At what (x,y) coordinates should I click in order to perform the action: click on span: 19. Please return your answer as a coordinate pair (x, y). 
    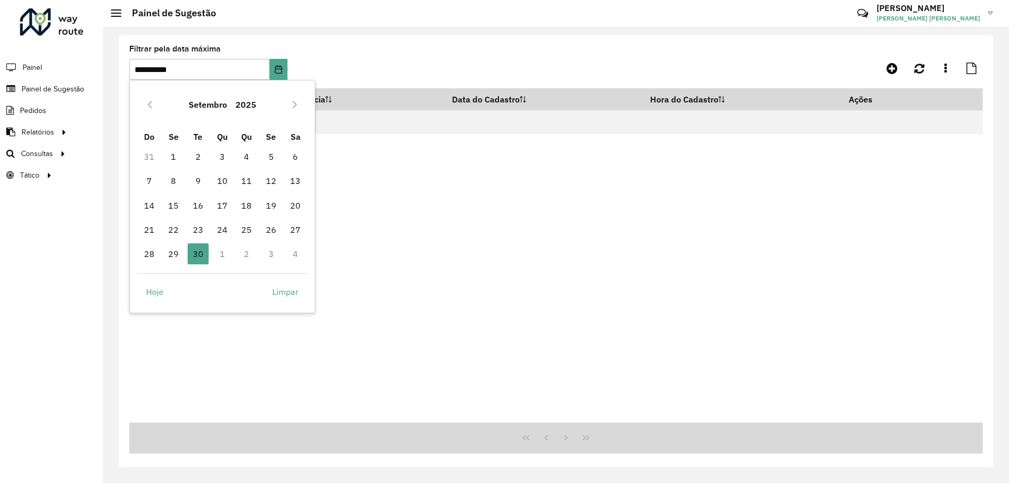
    Looking at the image, I should click on (271, 206).